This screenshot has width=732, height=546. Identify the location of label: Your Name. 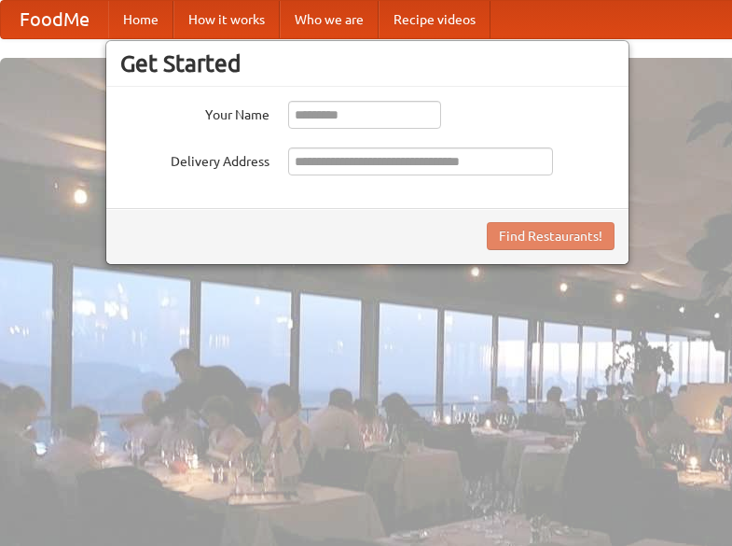
(195, 112).